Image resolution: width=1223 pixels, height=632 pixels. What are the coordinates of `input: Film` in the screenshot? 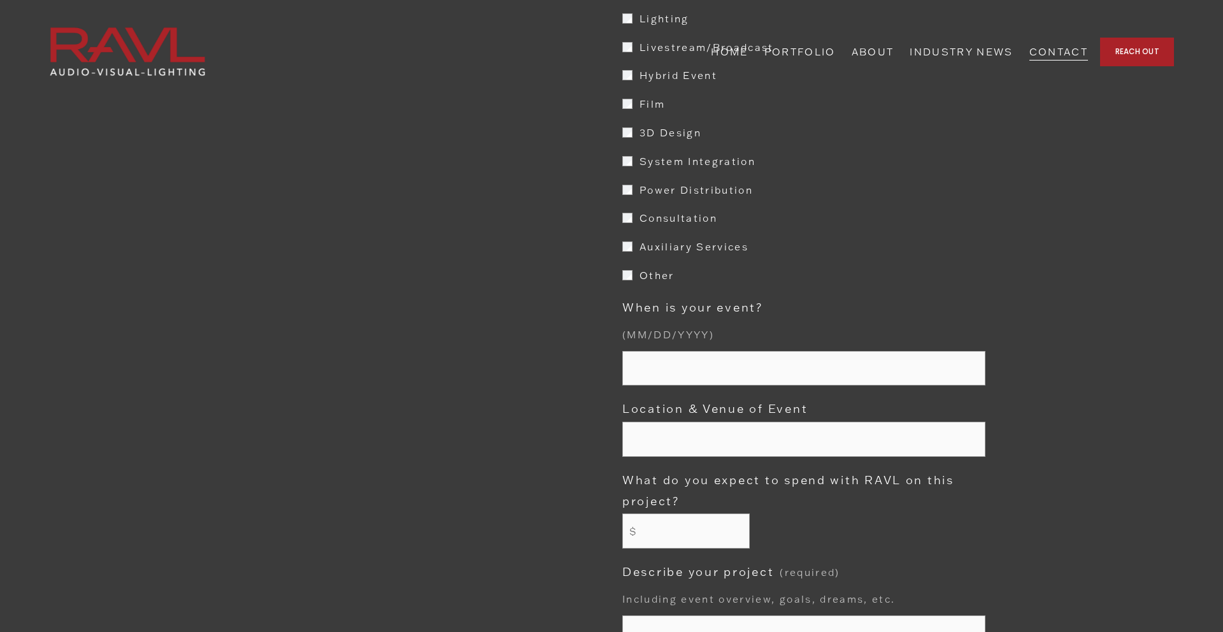 It's located at (627, 104).